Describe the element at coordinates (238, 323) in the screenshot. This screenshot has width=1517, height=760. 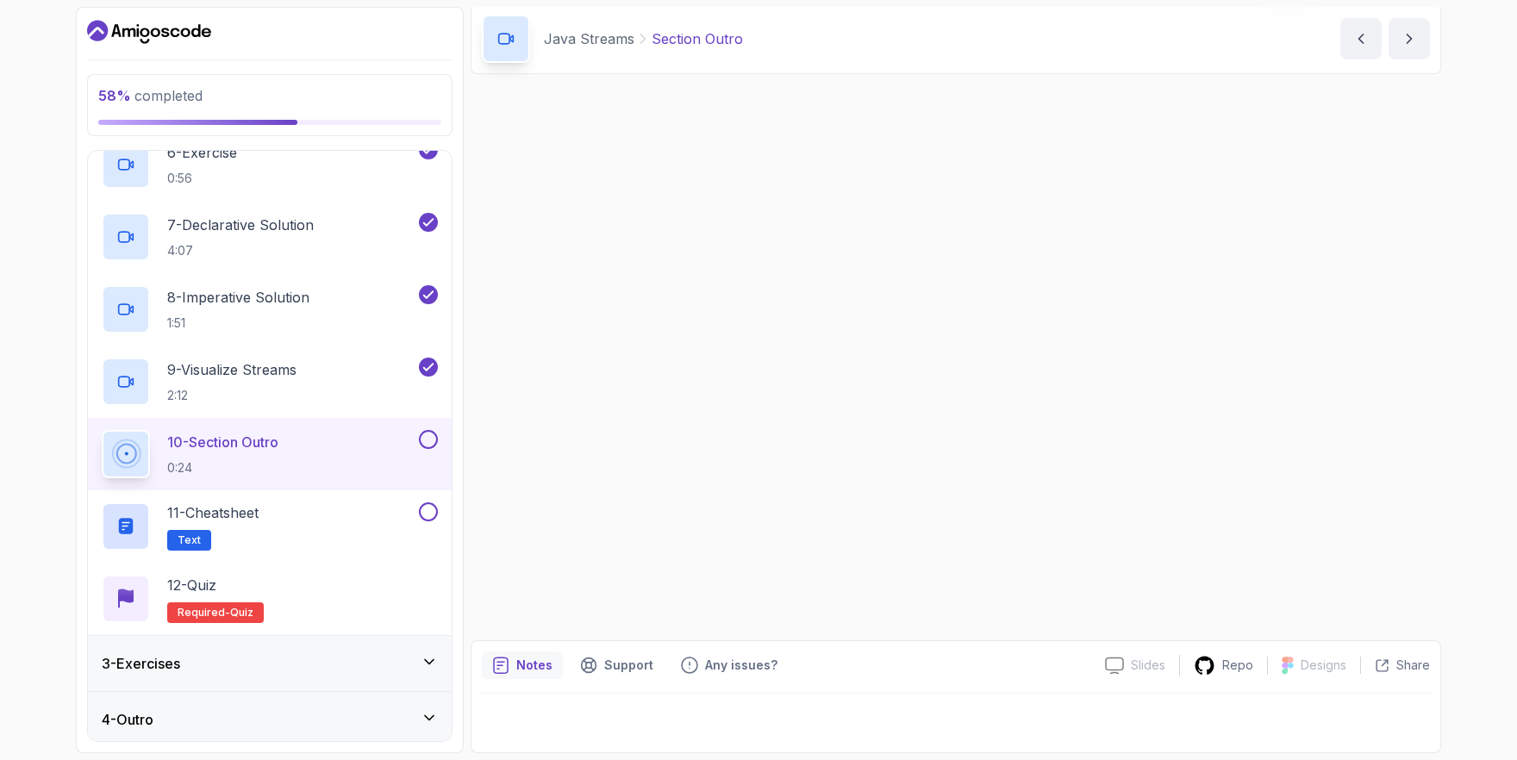
I see `p: 1:51` at that location.